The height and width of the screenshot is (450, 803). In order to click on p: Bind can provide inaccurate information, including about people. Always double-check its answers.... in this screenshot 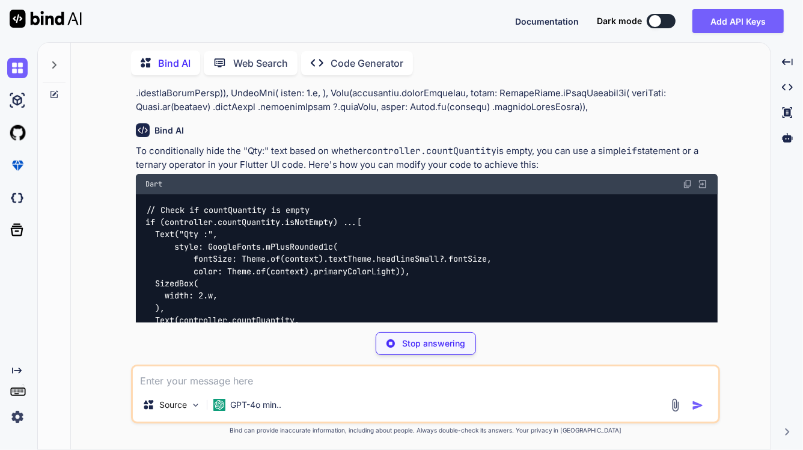, I will do `click(426, 430)`.